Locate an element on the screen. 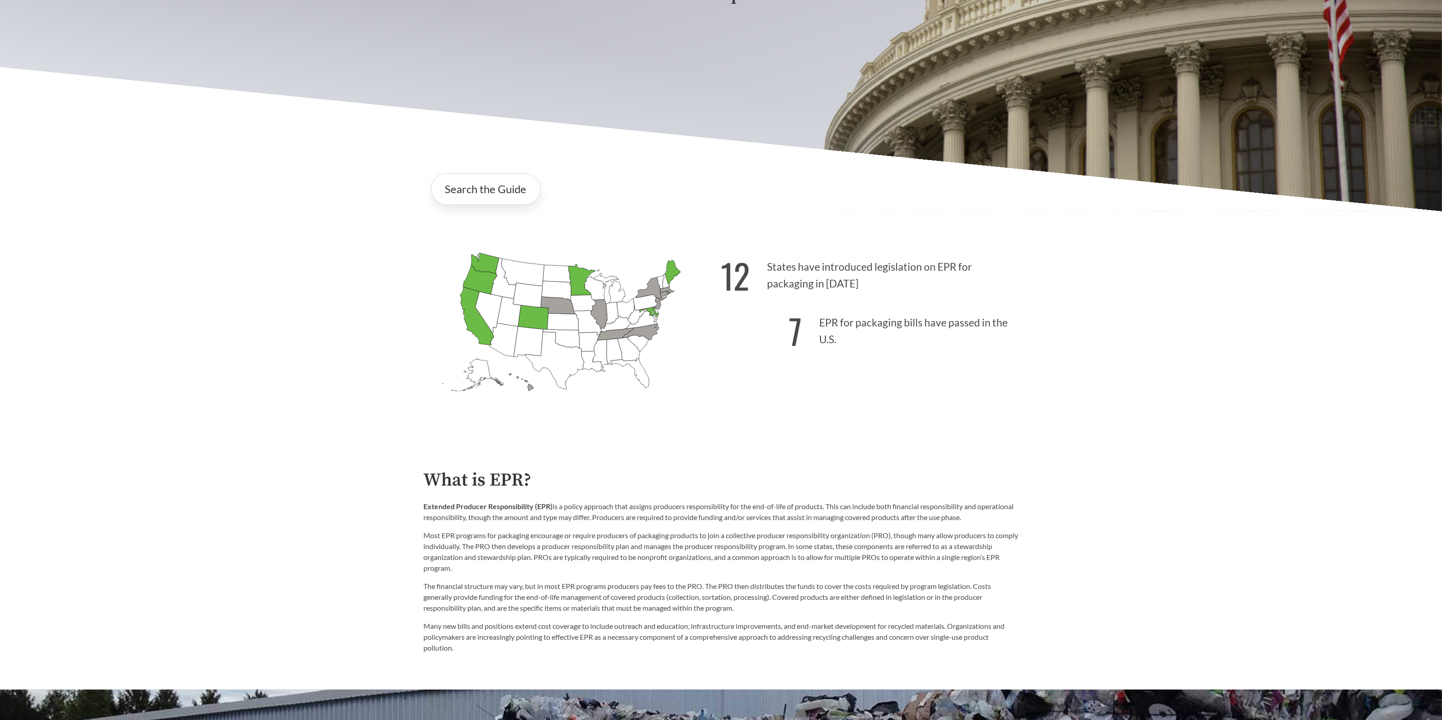 The width and height of the screenshot is (1442, 720). p: is a policy approach that assigns producers responsibility for the end-of-life of products. This ... is located at coordinates (721, 512).